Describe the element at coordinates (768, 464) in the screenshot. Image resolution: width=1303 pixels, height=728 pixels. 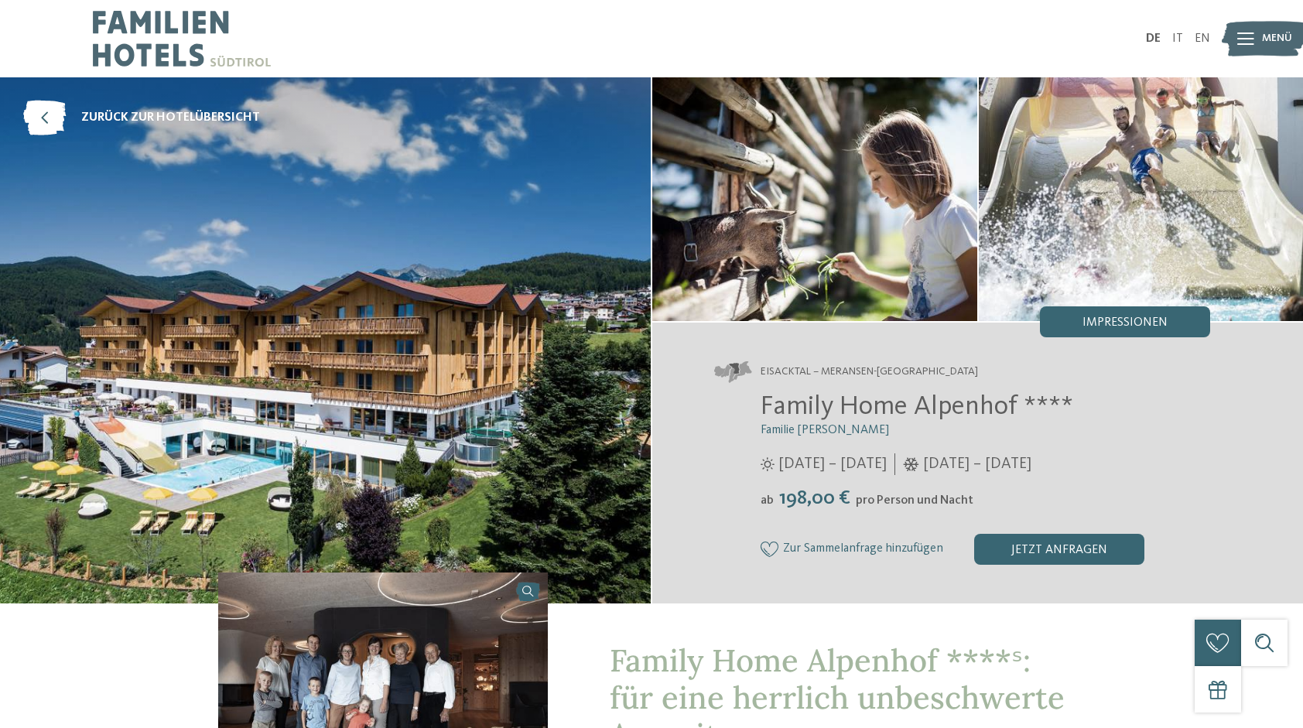
I see `i: Öffnungszeiten im Sommer` at that location.